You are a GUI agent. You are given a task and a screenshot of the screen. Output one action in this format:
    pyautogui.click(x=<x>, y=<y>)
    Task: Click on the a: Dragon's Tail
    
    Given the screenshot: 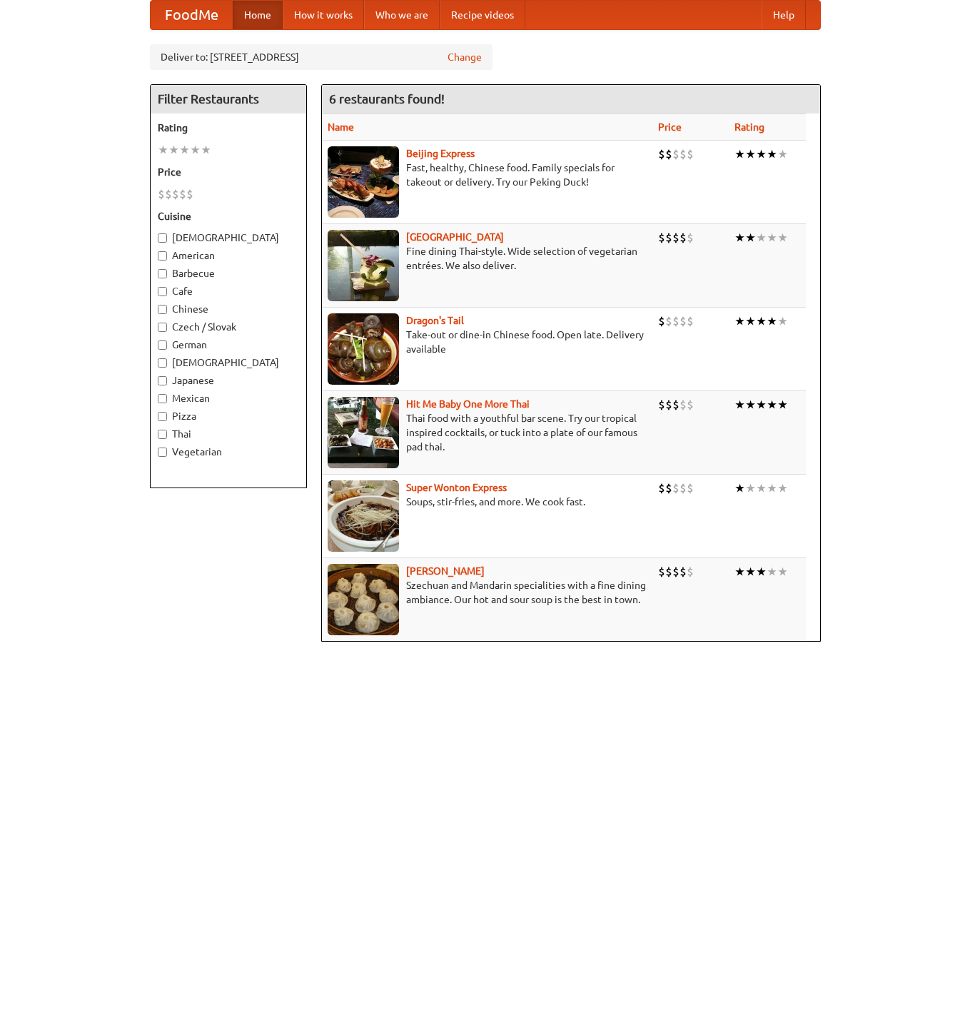 What is the action you would take?
    pyautogui.click(x=435, y=320)
    